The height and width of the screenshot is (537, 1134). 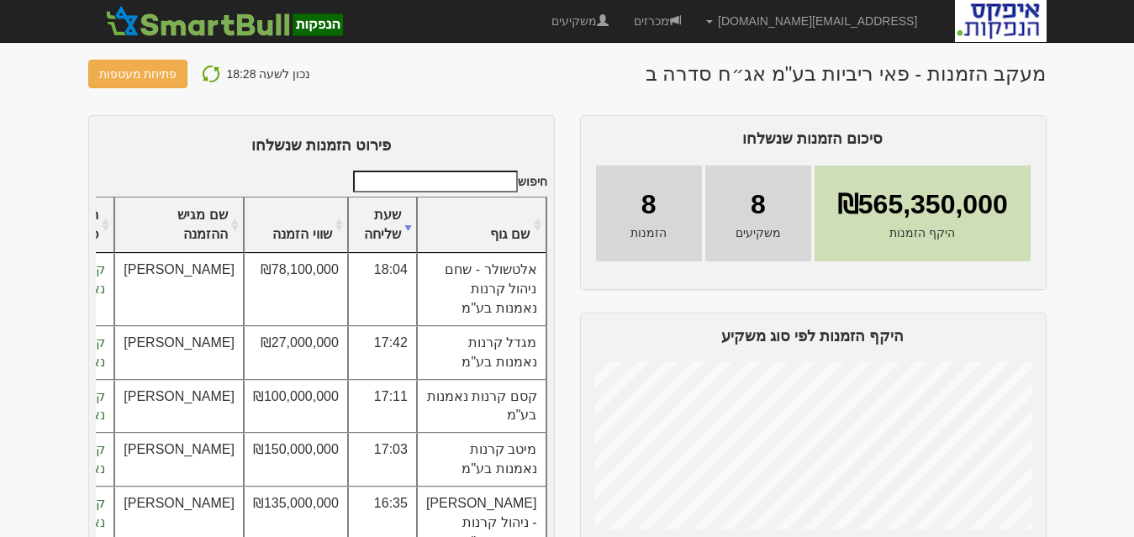 What do you see at coordinates (382, 460) in the screenshot?
I see `td: 17:03` at bounding box center [382, 460].